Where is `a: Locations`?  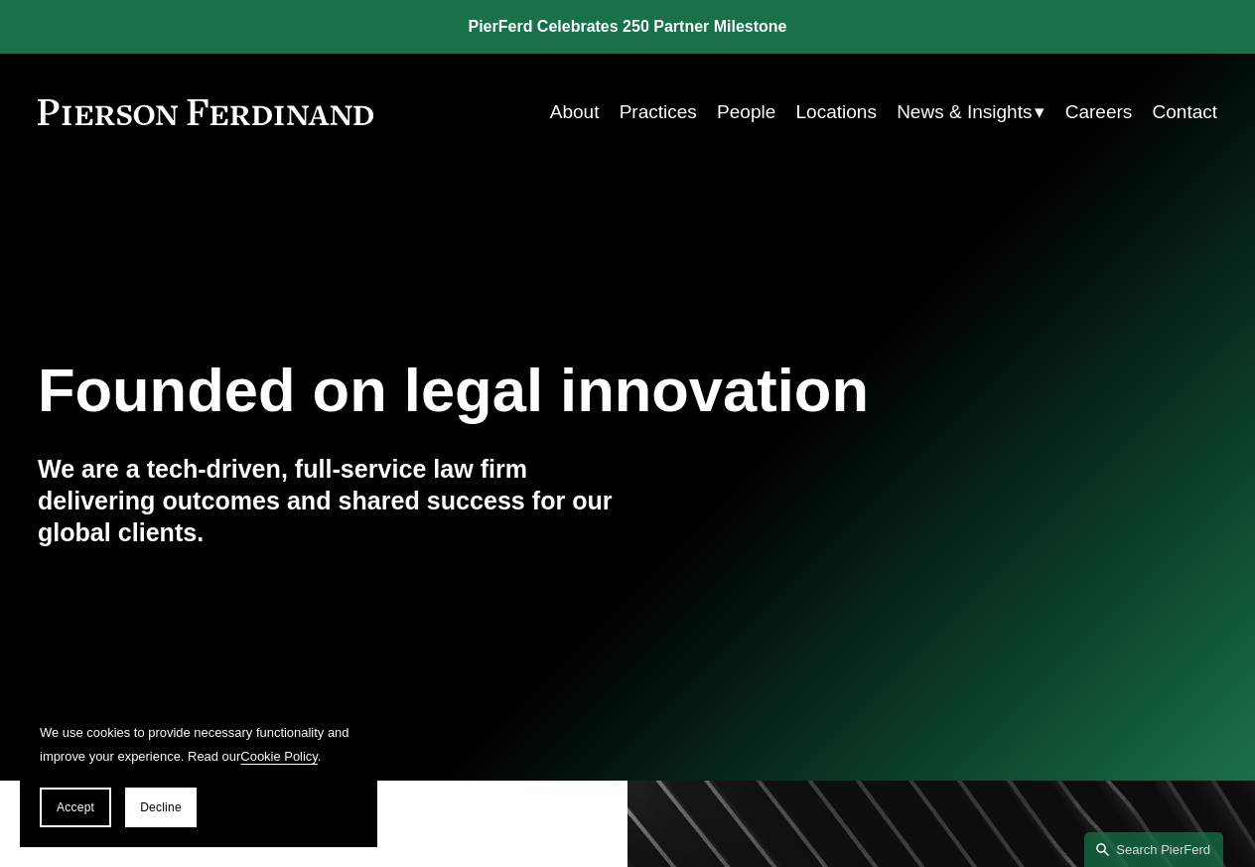
a: Locations is located at coordinates (836, 112).